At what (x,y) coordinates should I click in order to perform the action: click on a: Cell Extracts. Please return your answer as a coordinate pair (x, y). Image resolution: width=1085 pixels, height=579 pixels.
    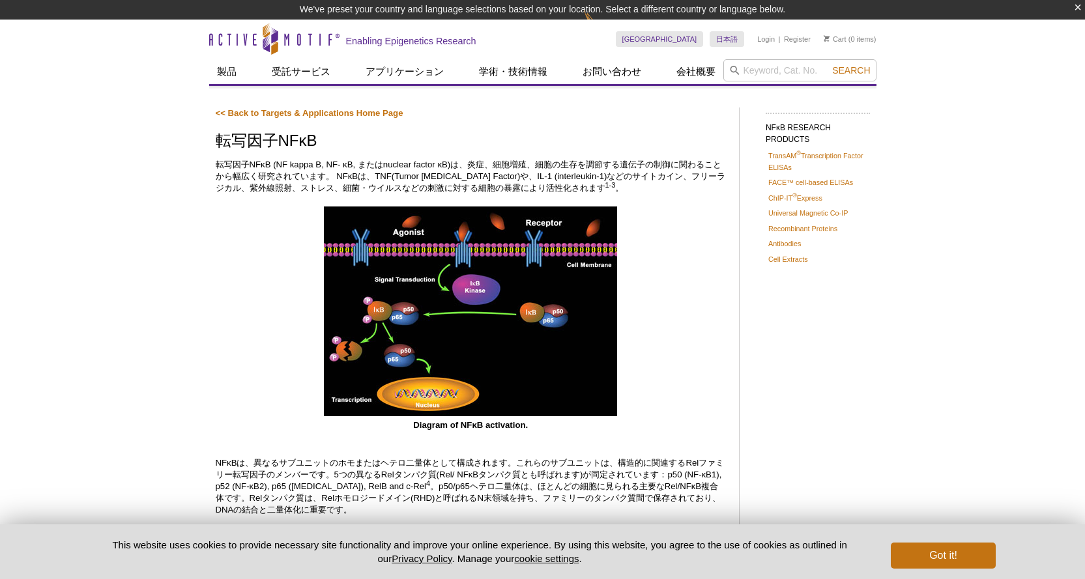
    Looking at the image, I should click on (788, 259).